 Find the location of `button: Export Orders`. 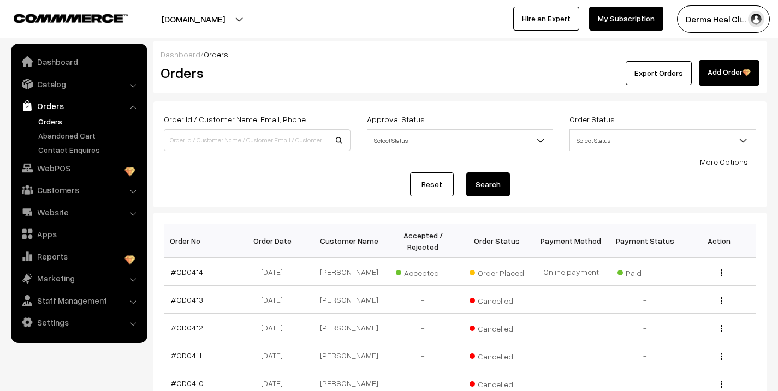

button: Export Orders is located at coordinates (658, 73).